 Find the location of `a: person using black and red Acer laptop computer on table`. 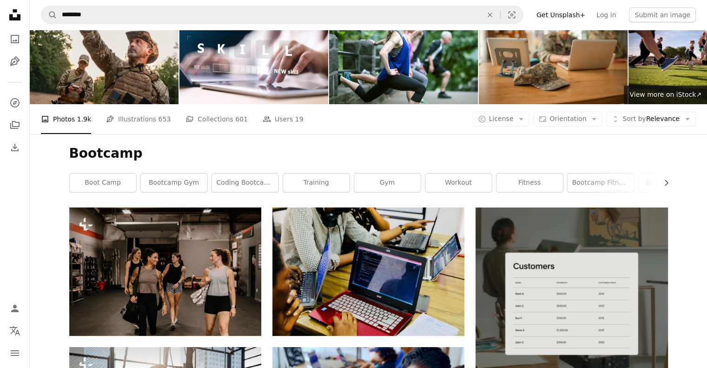

a: person using black and red Acer laptop computer on table is located at coordinates (368, 271).